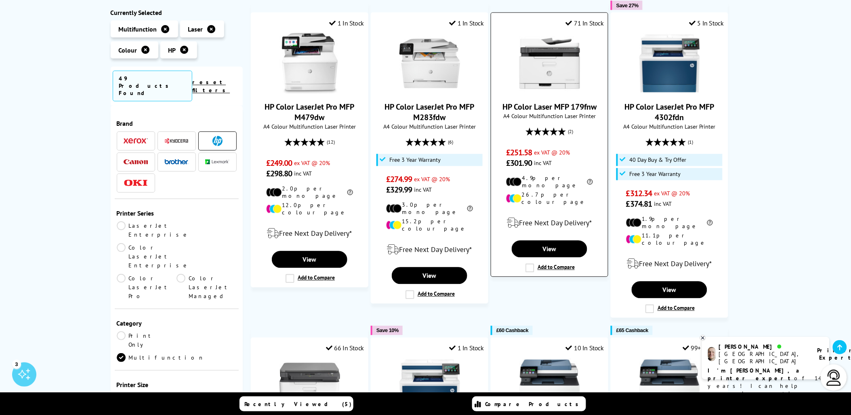  Describe the element at coordinates (766, 385) in the screenshot. I see `p: of 14 years! I can help you choose the right product` at that location.